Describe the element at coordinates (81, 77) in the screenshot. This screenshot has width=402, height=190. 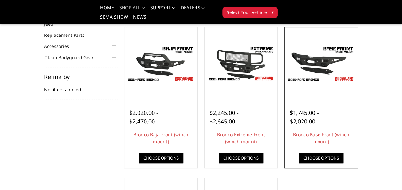
I see `h5: Refine by` at that location.